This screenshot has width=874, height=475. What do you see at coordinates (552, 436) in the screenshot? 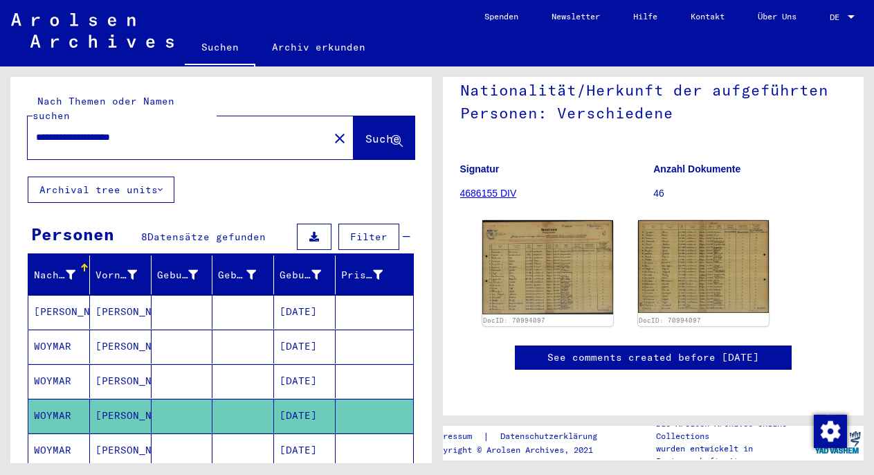
I see `a: Datenschutzerklärung` at bounding box center [552, 436].